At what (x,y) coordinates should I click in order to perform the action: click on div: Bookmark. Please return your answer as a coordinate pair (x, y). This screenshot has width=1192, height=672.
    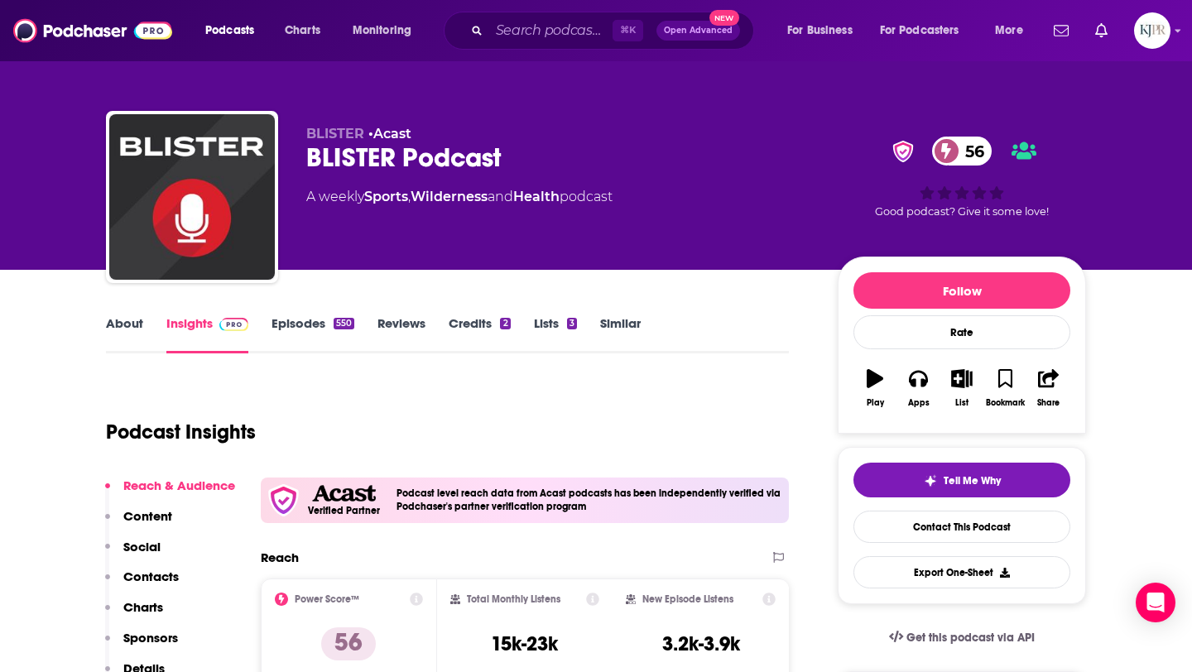
    Looking at the image, I should click on (1005, 403).